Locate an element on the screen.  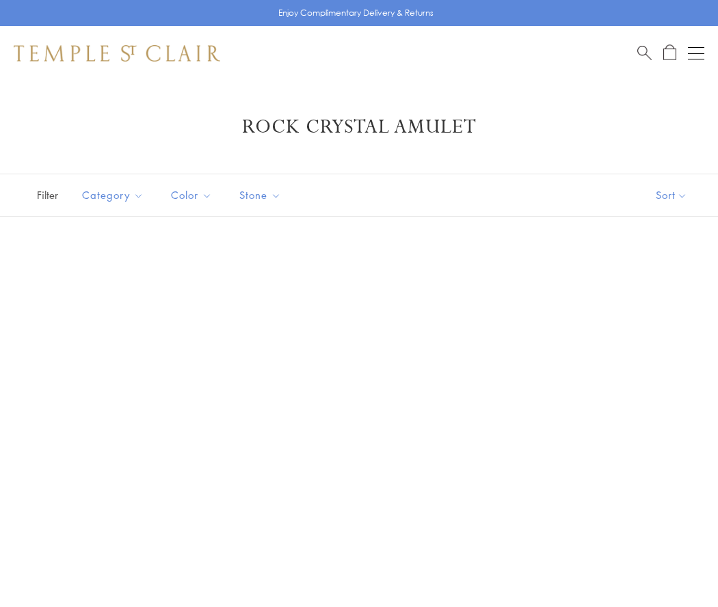
a: Open Shopping Bag is located at coordinates (669, 53).